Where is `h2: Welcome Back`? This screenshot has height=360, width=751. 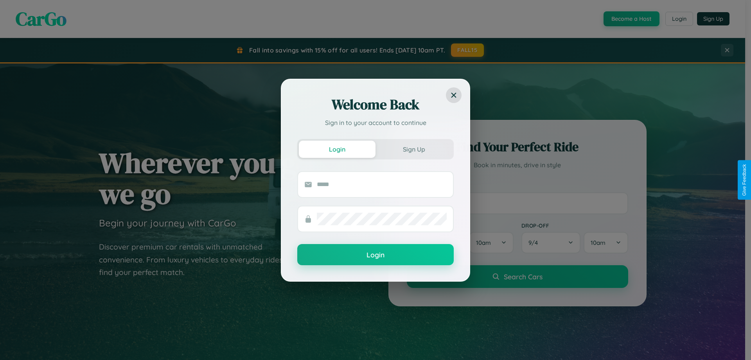
h2: Welcome Back is located at coordinates (376, 104).